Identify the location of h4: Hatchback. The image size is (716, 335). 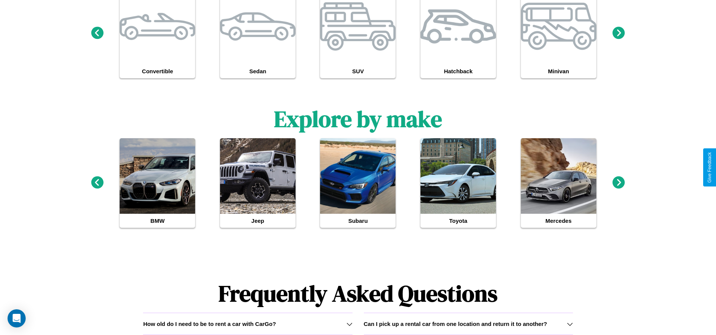
(458, 71).